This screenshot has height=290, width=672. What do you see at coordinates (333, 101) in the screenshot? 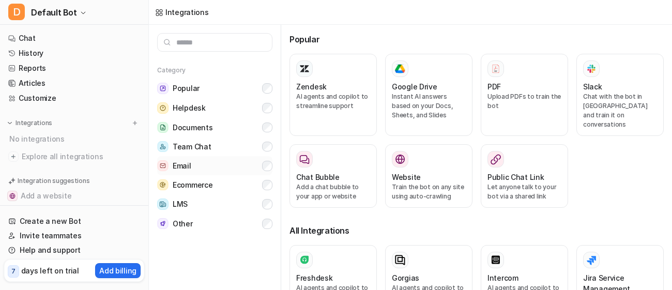
I see `p: AI agents and copilot to streamline support` at bounding box center [333, 101].